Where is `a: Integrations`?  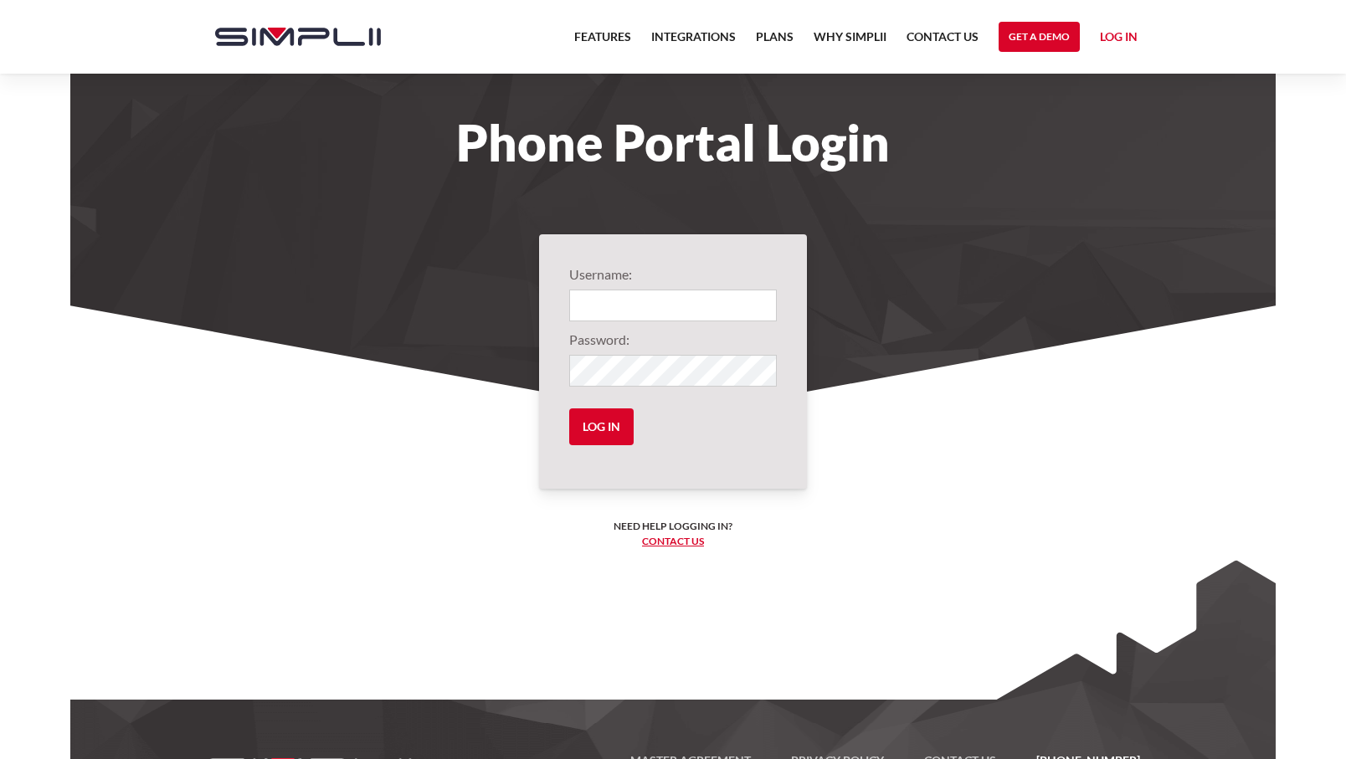
a: Integrations is located at coordinates (693, 42).